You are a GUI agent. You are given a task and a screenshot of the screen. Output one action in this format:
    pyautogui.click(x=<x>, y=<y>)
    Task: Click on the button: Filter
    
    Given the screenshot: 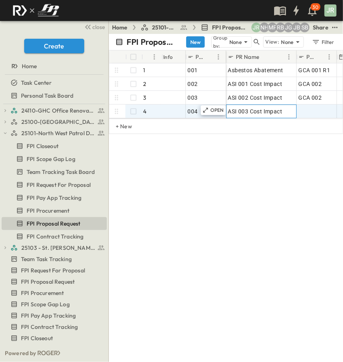 What is the action you would take?
    pyautogui.click(x=323, y=42)
    